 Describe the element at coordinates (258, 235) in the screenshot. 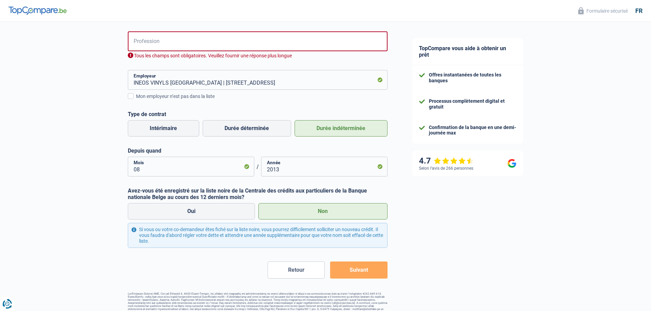

I see `div: Si vous ou votre co-demandeur êtes fiché sur la liste noire, vous pourrez difficilement sollicite...` at that location.